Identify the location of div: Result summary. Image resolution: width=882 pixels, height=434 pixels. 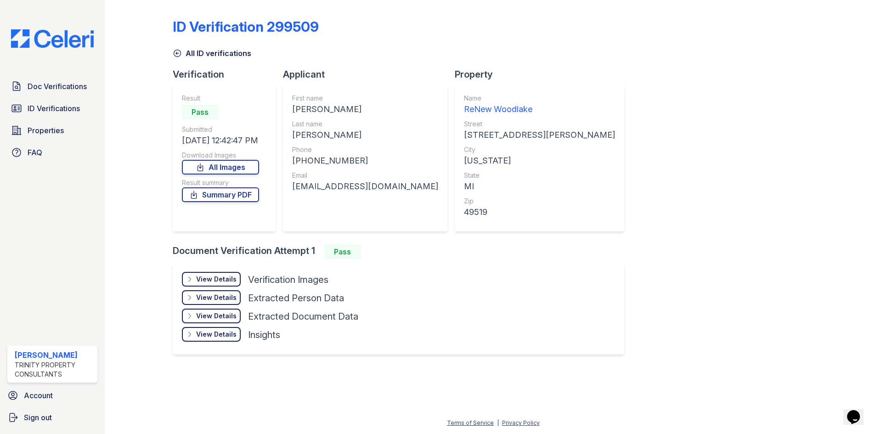
(220, 183).